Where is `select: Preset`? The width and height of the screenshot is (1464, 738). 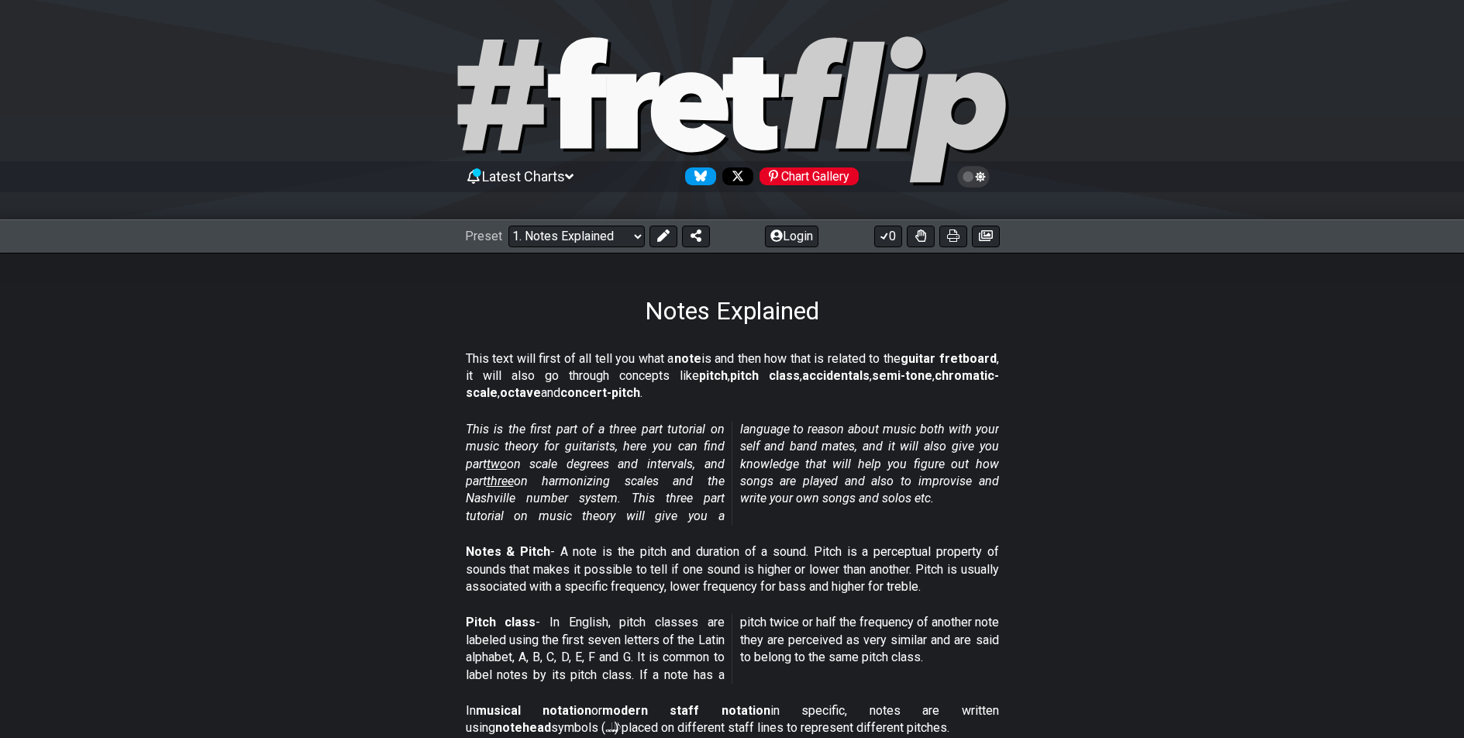 select: Preset is located at coordinates (577, 236).